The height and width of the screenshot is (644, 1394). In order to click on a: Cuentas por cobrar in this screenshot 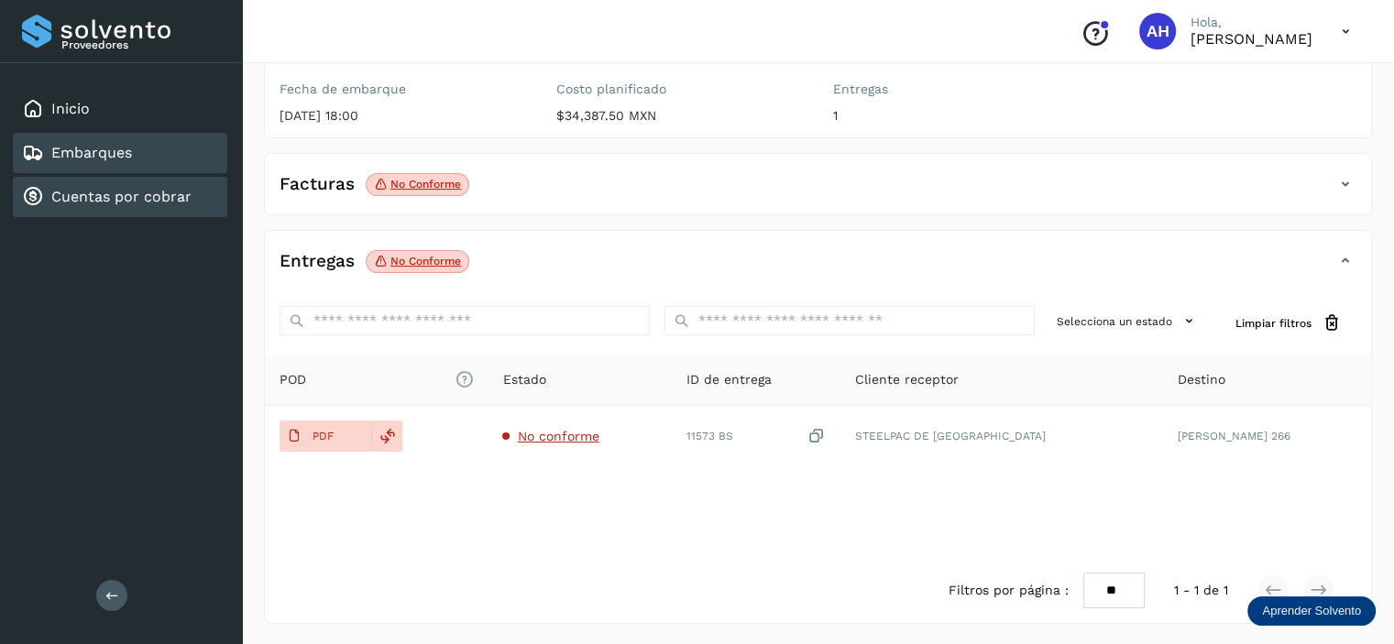, I will do `click(121, 196)`.